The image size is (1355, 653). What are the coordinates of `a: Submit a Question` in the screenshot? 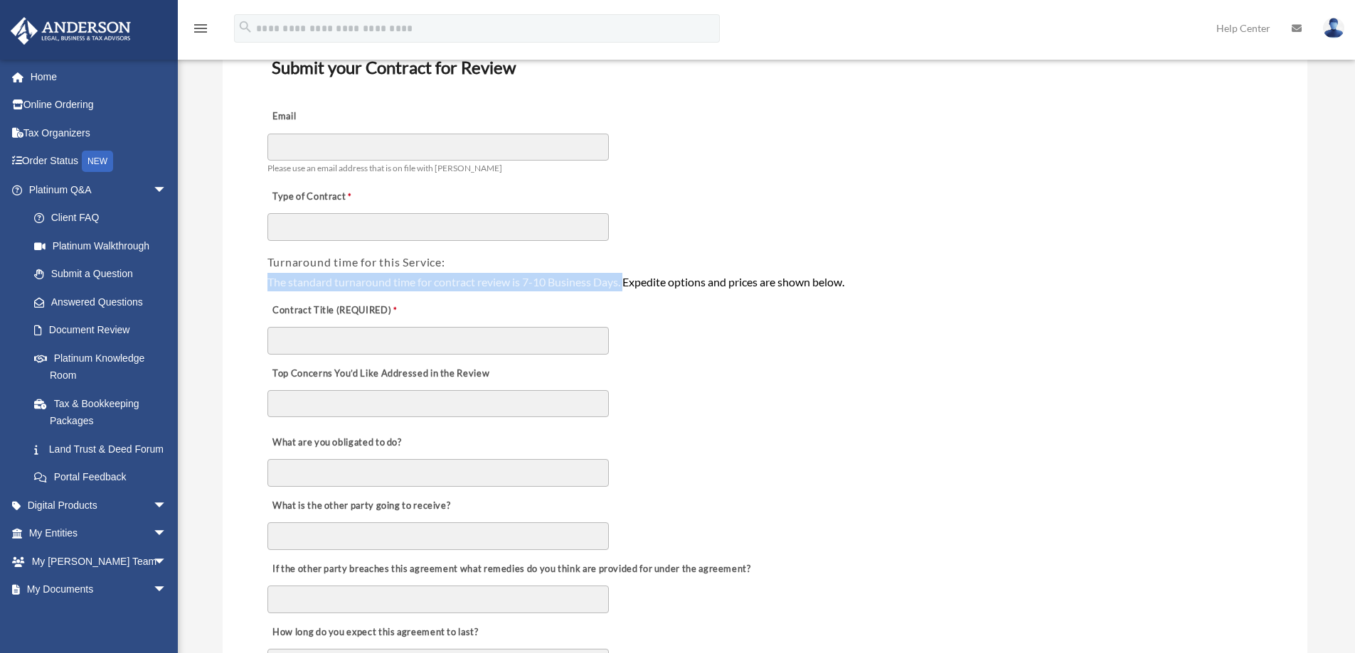 It's located at (104, 274).